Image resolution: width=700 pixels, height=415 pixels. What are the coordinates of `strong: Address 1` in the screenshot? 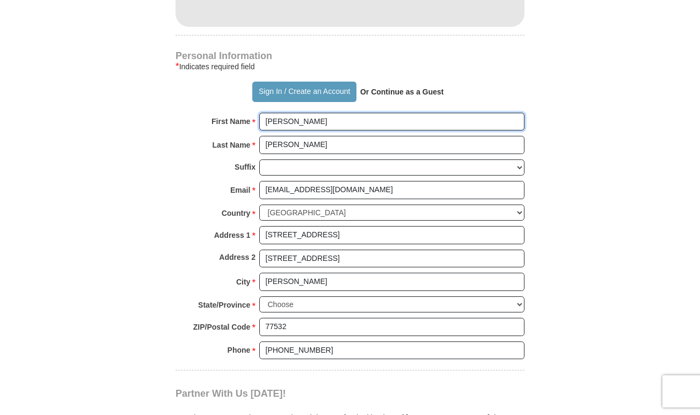 It's located at (232, 235).